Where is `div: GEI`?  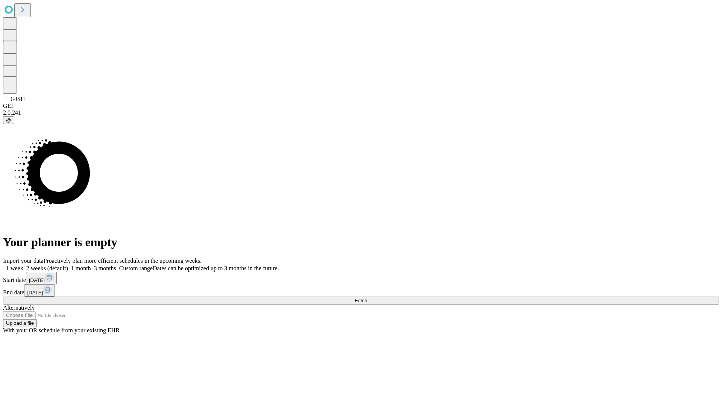
div: GEI is located at coordinates (361, 106).